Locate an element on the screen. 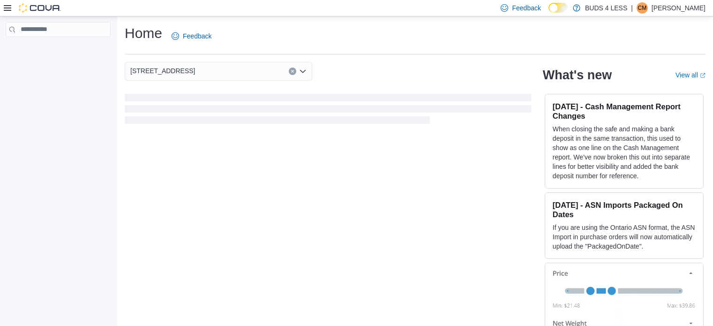  span: Loading is located at coordinates (328, 111).